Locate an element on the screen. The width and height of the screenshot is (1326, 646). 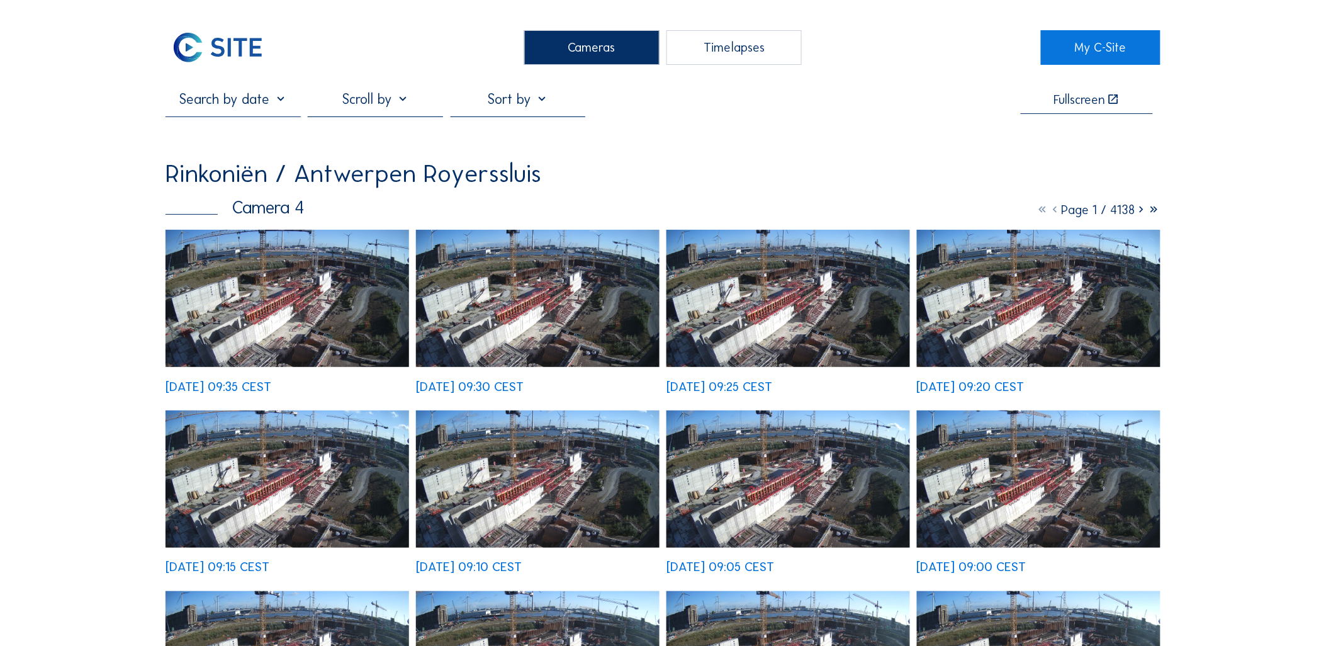
img: image_52936313 is located at coordinates (287, 298).